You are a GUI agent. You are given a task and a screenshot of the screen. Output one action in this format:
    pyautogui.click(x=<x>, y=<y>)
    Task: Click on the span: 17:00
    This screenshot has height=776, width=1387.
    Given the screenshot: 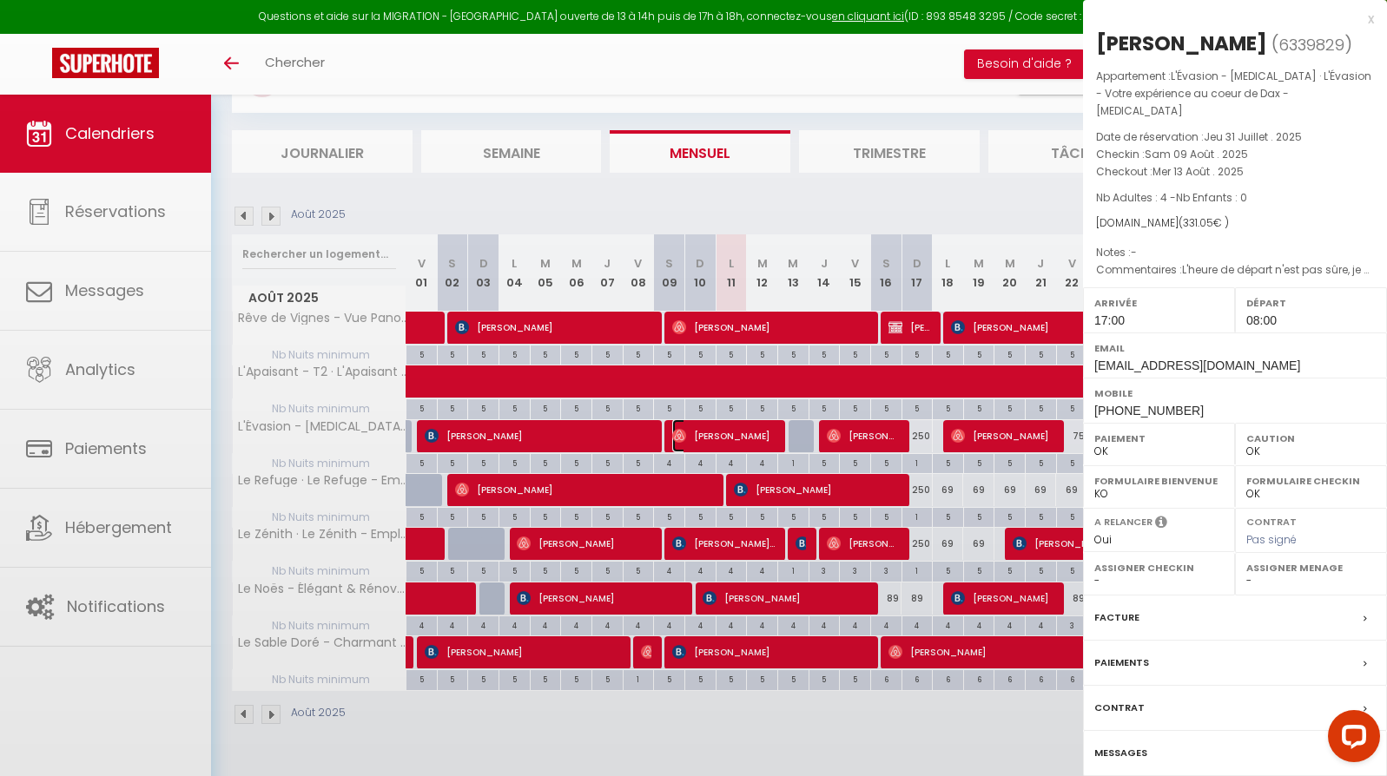 What is the action you would take?
    pyautogui.click(x=1109, y=320)
    